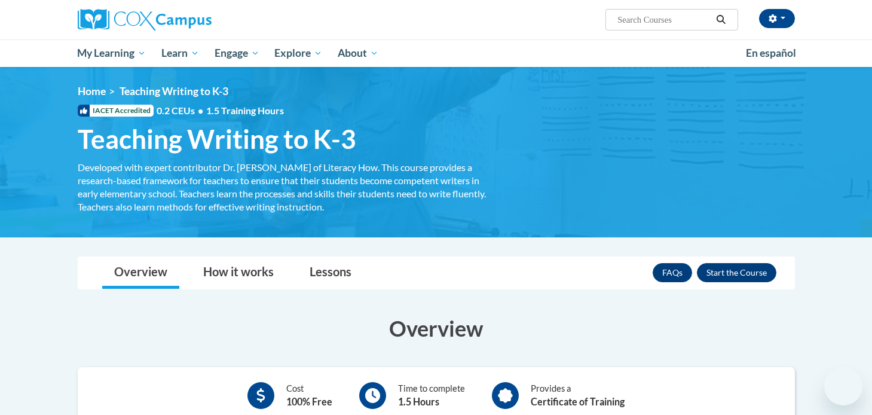  Describe the element at coordinates (672, 272) in the screenshot. I see `a: FAQs` at that location.